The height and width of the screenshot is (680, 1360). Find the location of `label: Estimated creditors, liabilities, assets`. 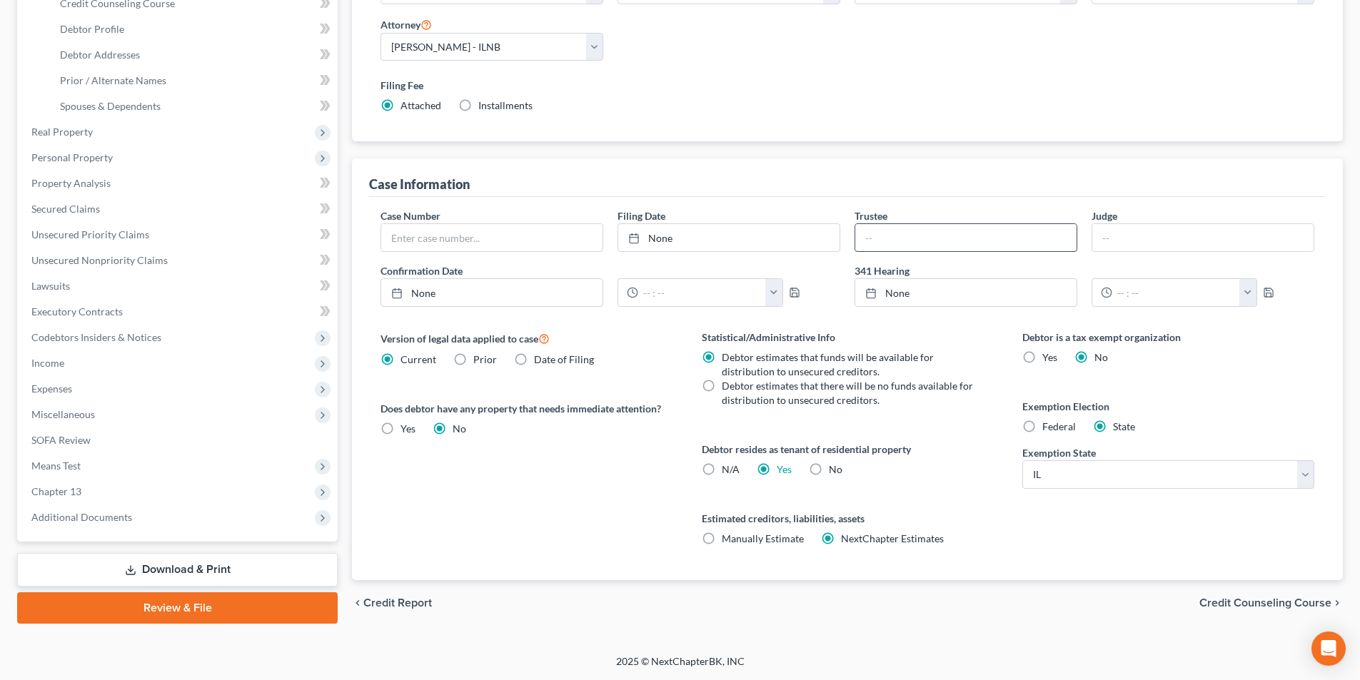

label: Estimated creditors, liabilities, assets is located at coordinates (847, 518).